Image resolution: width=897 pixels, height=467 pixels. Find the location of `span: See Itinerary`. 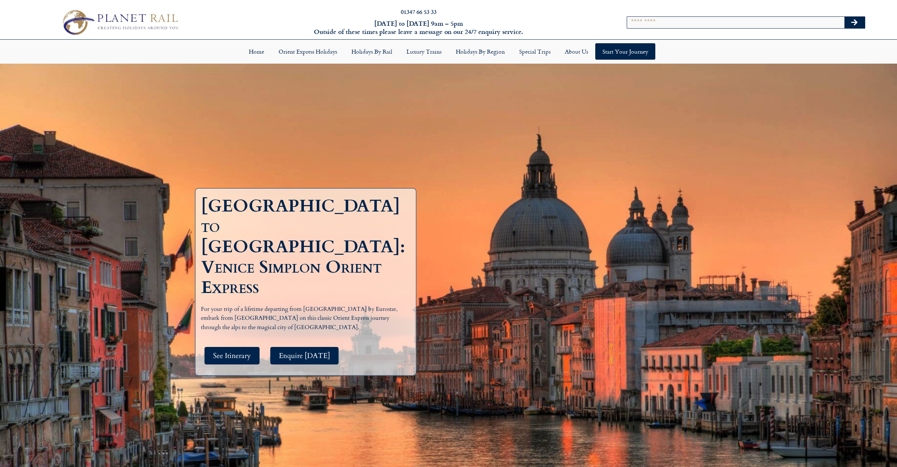

span: See Itinerary is located at coordinates (232, 356).